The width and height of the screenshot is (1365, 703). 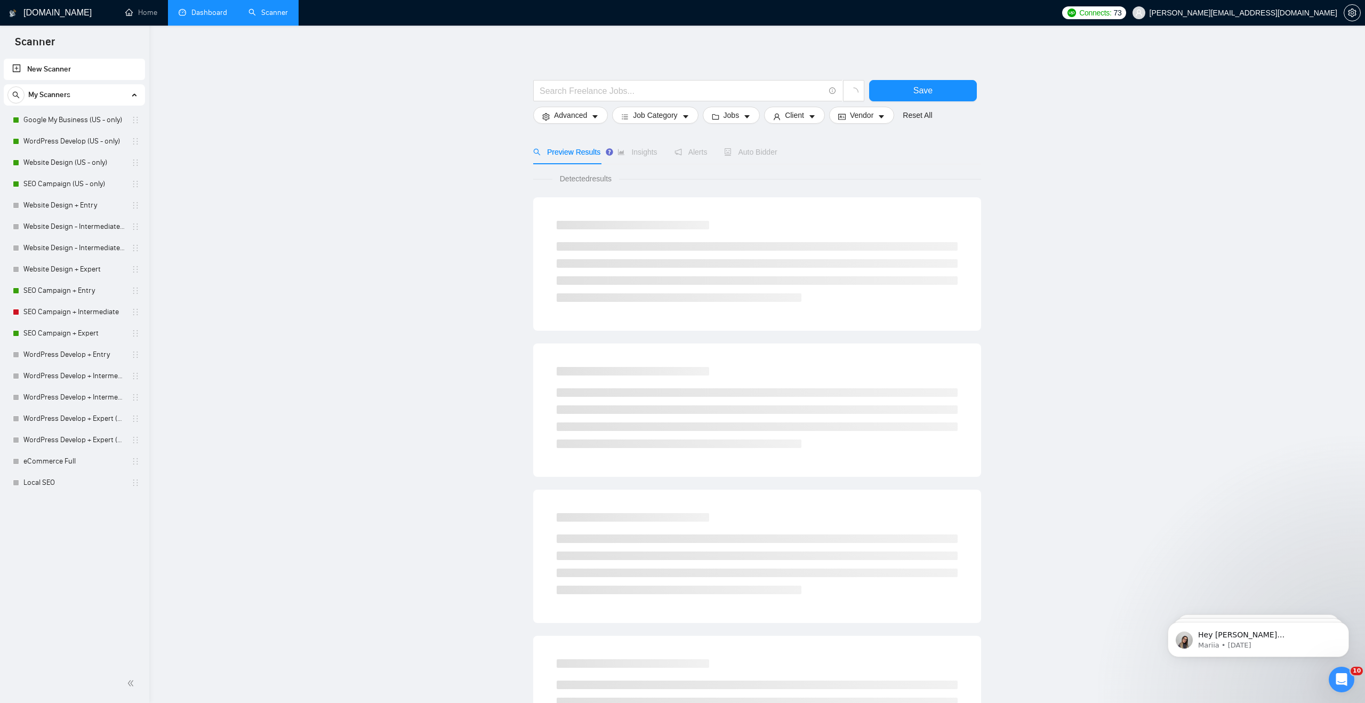 What do you see at coordinates (74, 291) in the screenshot?
I see `a: SEO Campaign + Entry` at bounding box center [74, 291].